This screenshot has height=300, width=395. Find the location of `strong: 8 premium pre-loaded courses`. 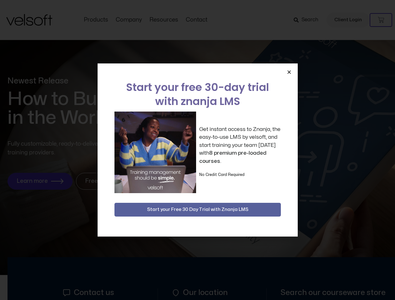

strong: 8 premium pre-loaded courses is located at coordinates (232, 157).